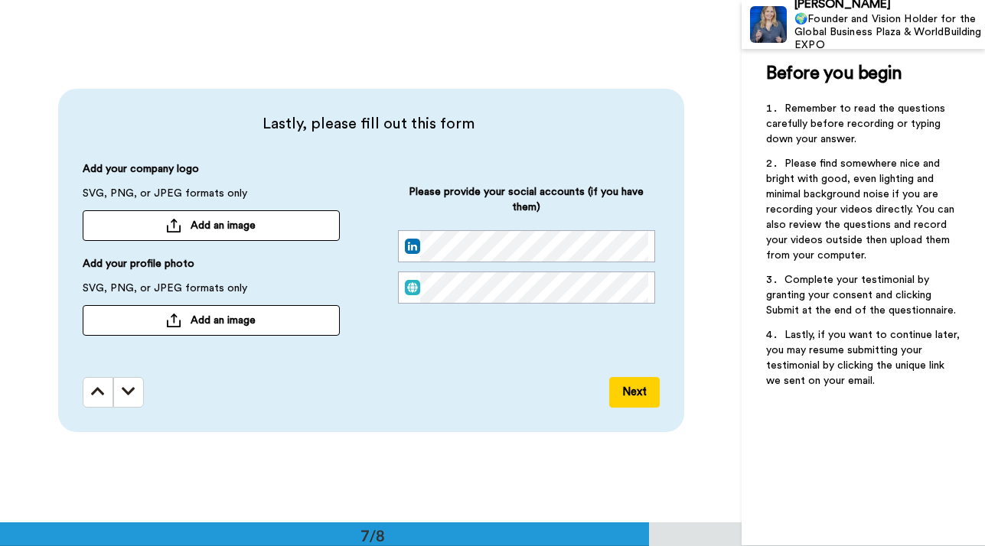 The height and width of the screenshot is (546, 985). Describe the element at coordinates (413, 288) in the screenshot. I see `img: web.svg` at that location.